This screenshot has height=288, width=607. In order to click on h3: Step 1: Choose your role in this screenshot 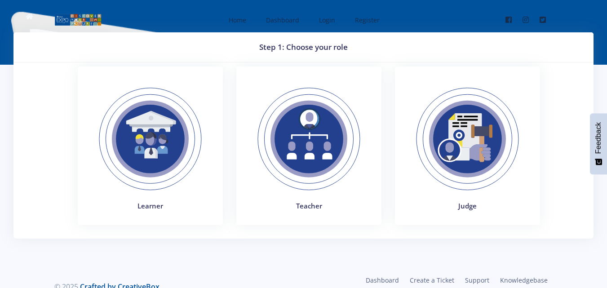, I will do `click(303, 47)`.